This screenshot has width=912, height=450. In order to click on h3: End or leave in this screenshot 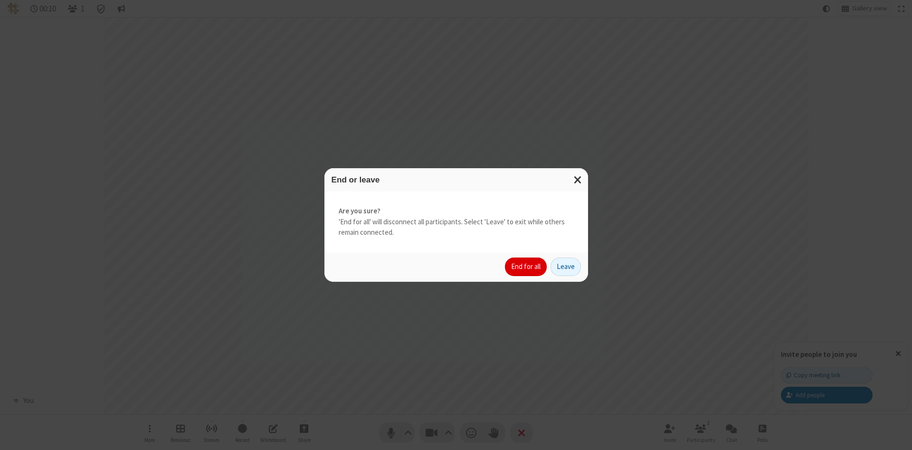, I will do `click(456, 180)`.